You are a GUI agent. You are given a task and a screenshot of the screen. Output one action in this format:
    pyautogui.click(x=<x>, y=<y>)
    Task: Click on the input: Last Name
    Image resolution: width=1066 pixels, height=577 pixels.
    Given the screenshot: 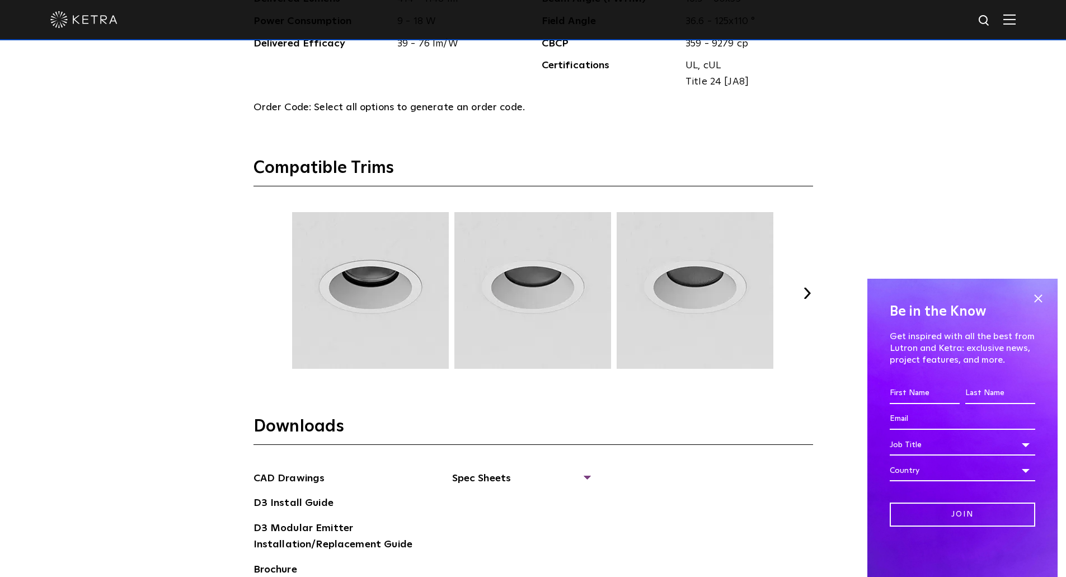 What is the action you would take?
    pyautogui.click(x=1000, y=393)
    